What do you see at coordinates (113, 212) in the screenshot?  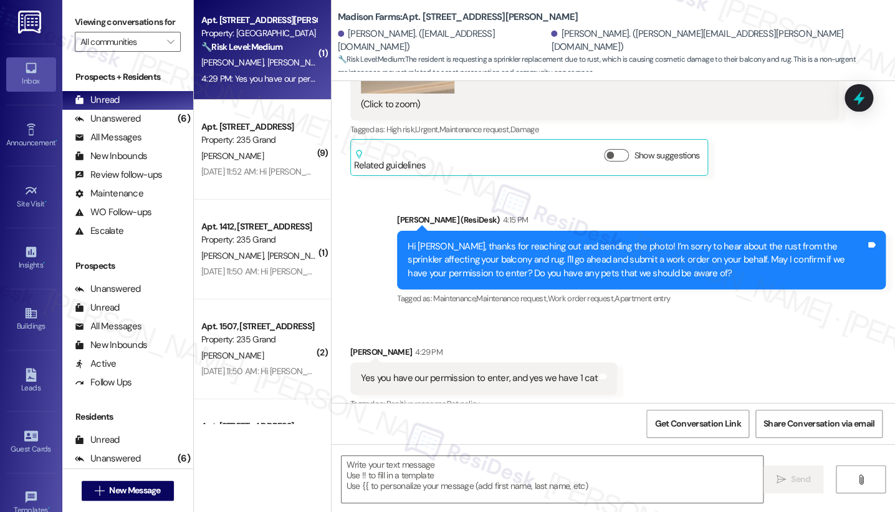 I see `div: WO Follow-ups` at bounding box center [113, 212].